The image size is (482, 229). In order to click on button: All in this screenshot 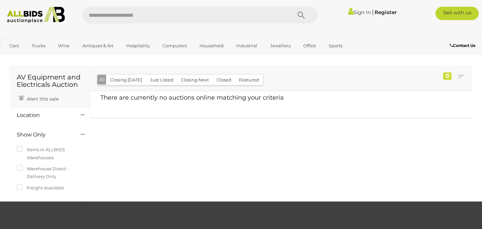, I will do `click(102, 79)`.